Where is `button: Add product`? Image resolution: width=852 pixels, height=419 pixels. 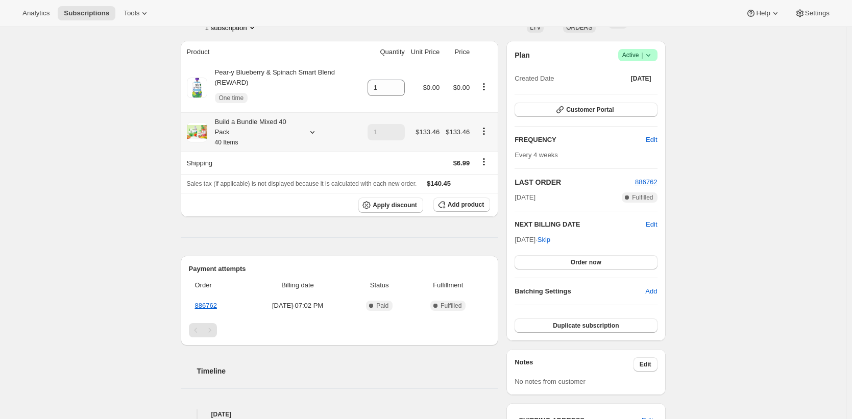 button: Add product is located at coordinates (462, 205).